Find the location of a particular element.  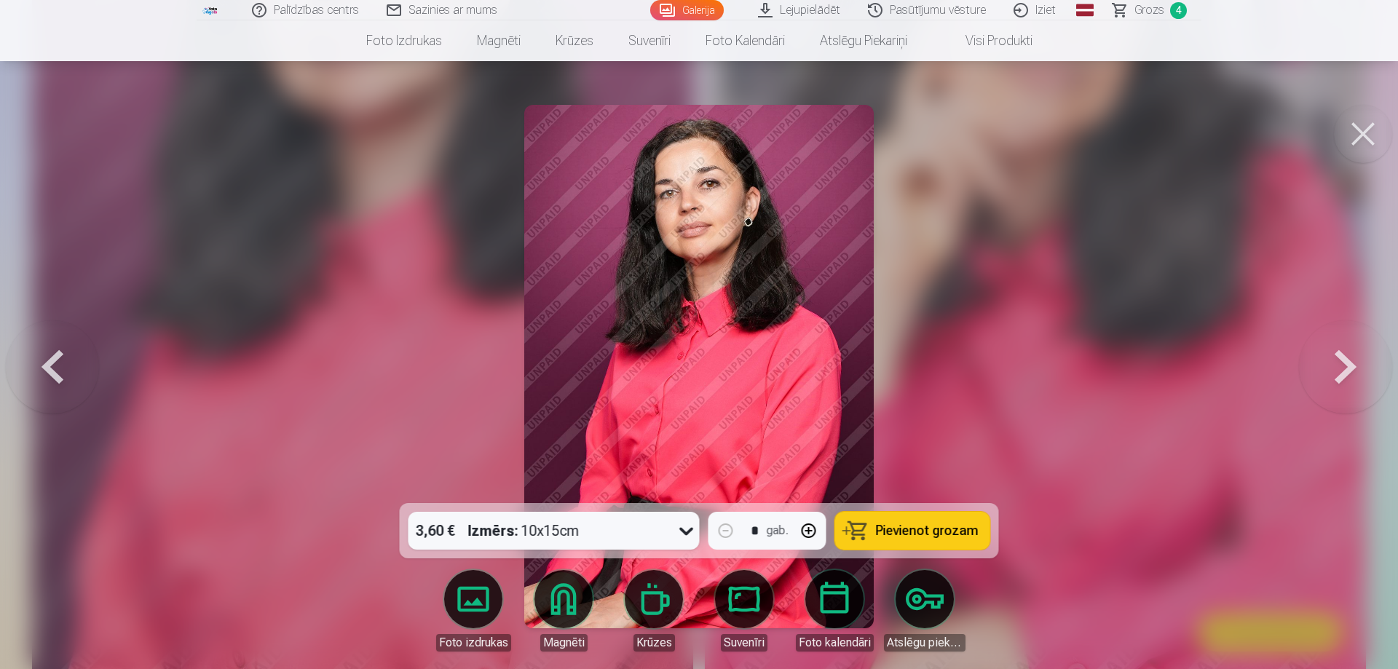

div: Magnēti is located at coordinates (563, 643).